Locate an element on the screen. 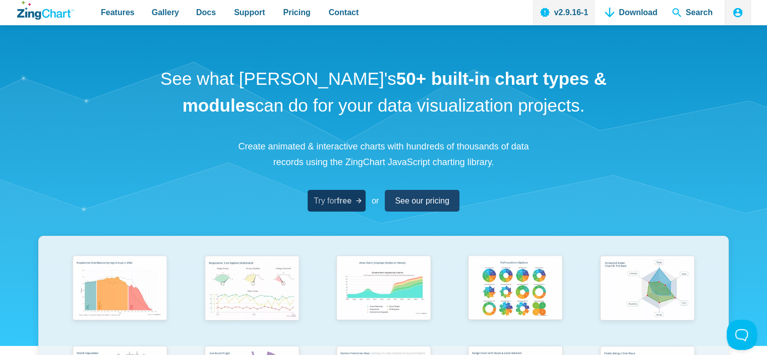 Image resolution: width=767 pixels, height=355 pixels. span: Pricing is located at coordinates (297, 12).